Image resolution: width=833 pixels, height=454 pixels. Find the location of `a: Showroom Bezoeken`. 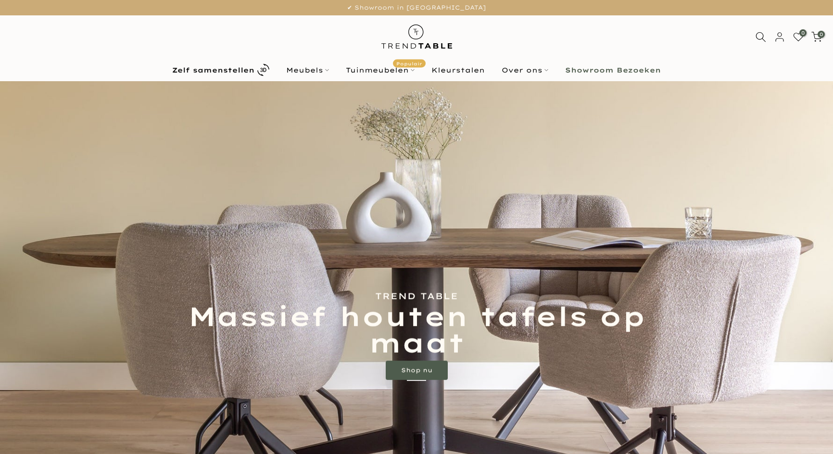

a: Showroom Bezoeken is located at coordinates (613, 70).